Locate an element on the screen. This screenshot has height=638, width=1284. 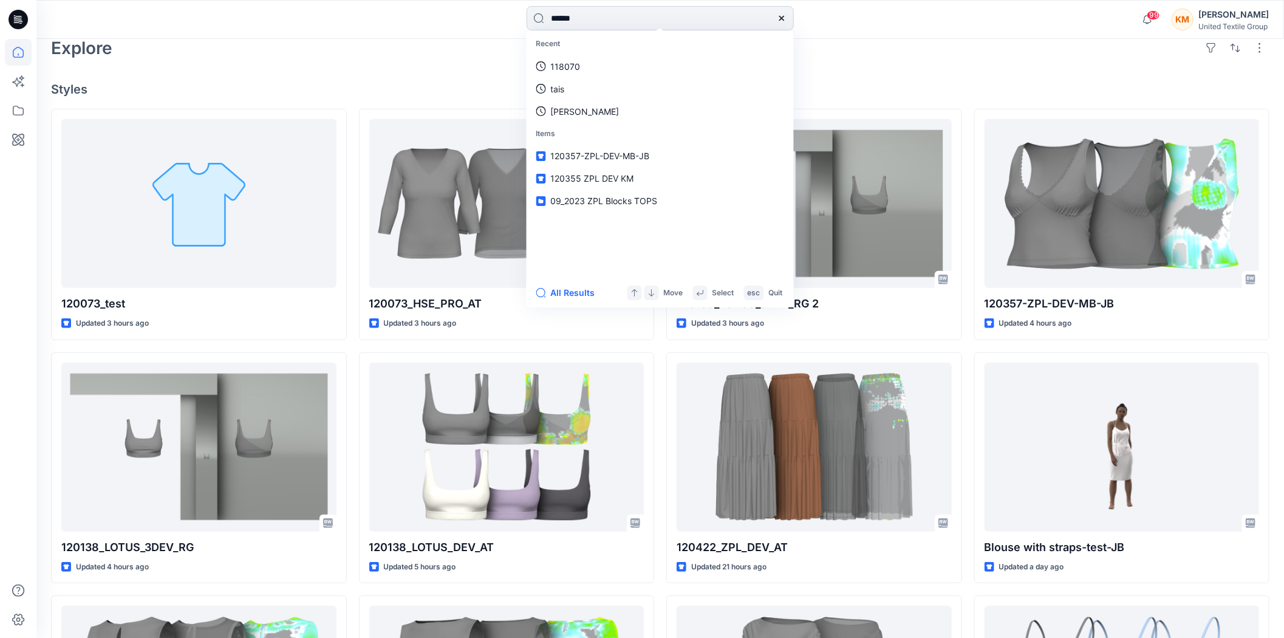
a: 120138_LOTUS_DEV_AT is located at coordinates (507, 447).